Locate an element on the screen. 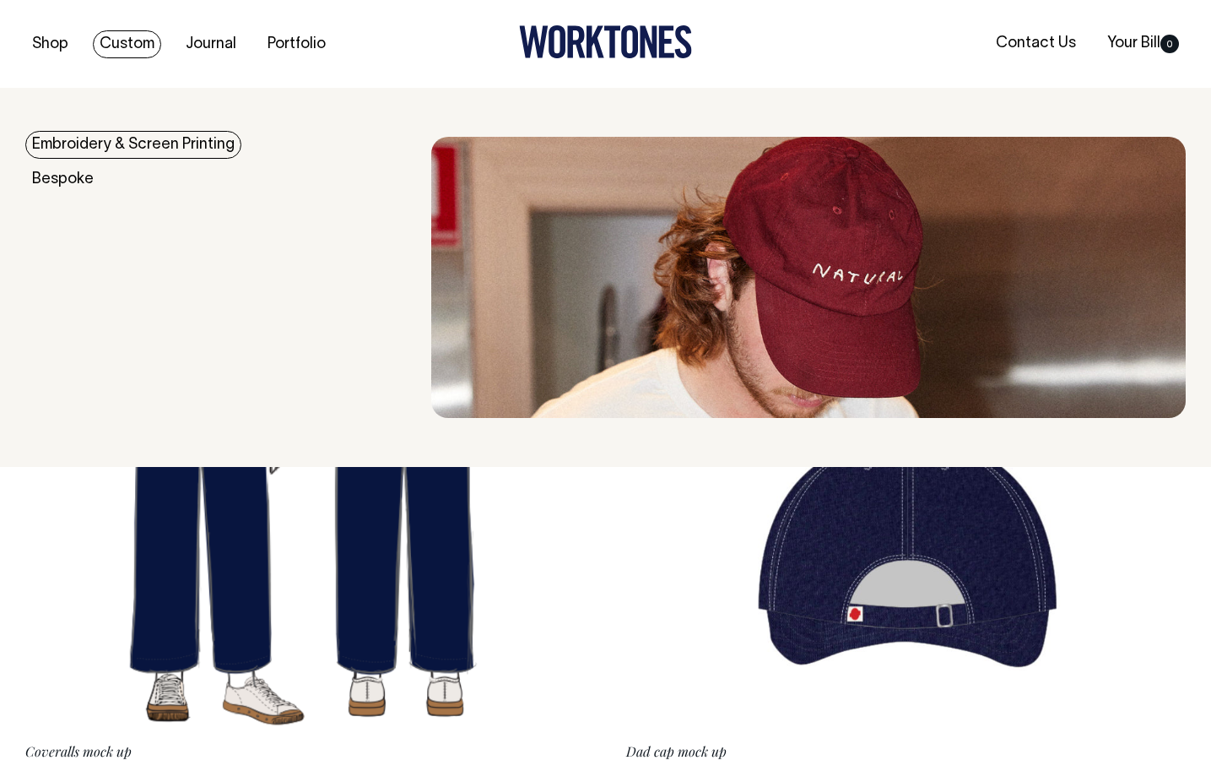 The width and height of the screenshot is (1211, 782). a: Shop is located at coordinates (50, 44).